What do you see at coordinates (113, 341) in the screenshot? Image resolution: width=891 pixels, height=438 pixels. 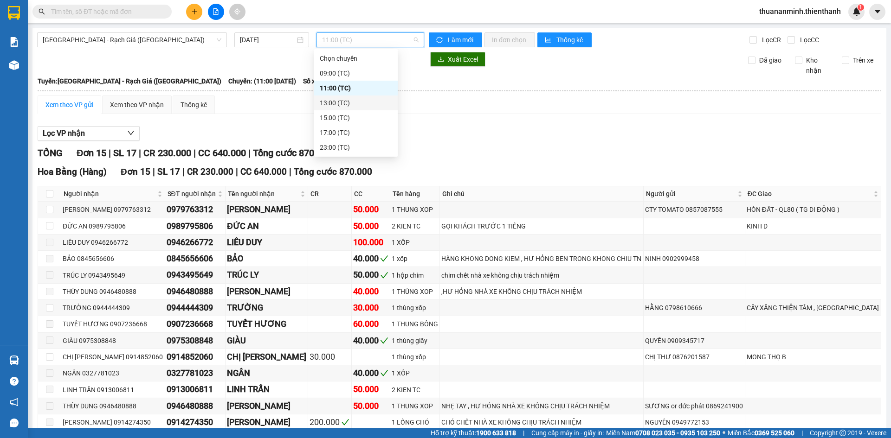 I see `div: GIÀU 0975308848` at bounding box center [113, 341].